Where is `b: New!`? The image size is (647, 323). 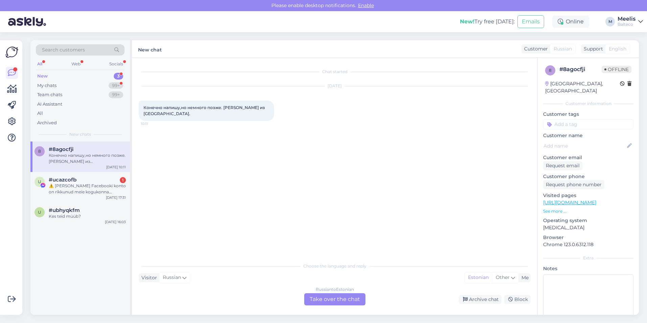 b: New! is located at coordinates (467, 21).